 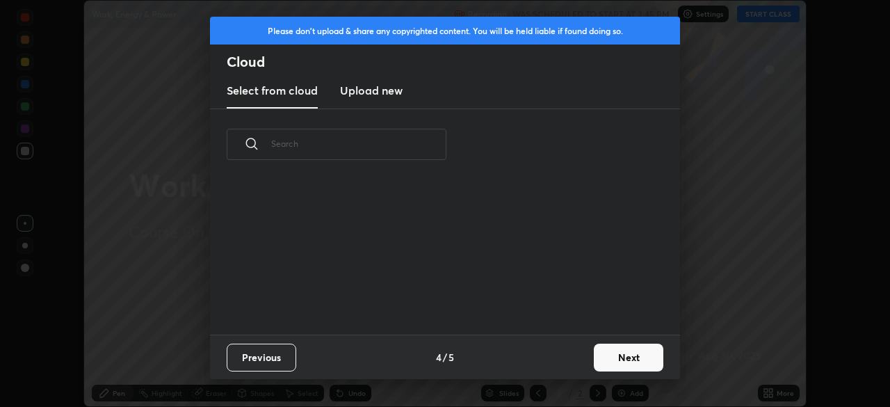 What do you see at coordinates (437, 255) in the screenshot?
I see `div: grid` at bounding box center [437, 255].